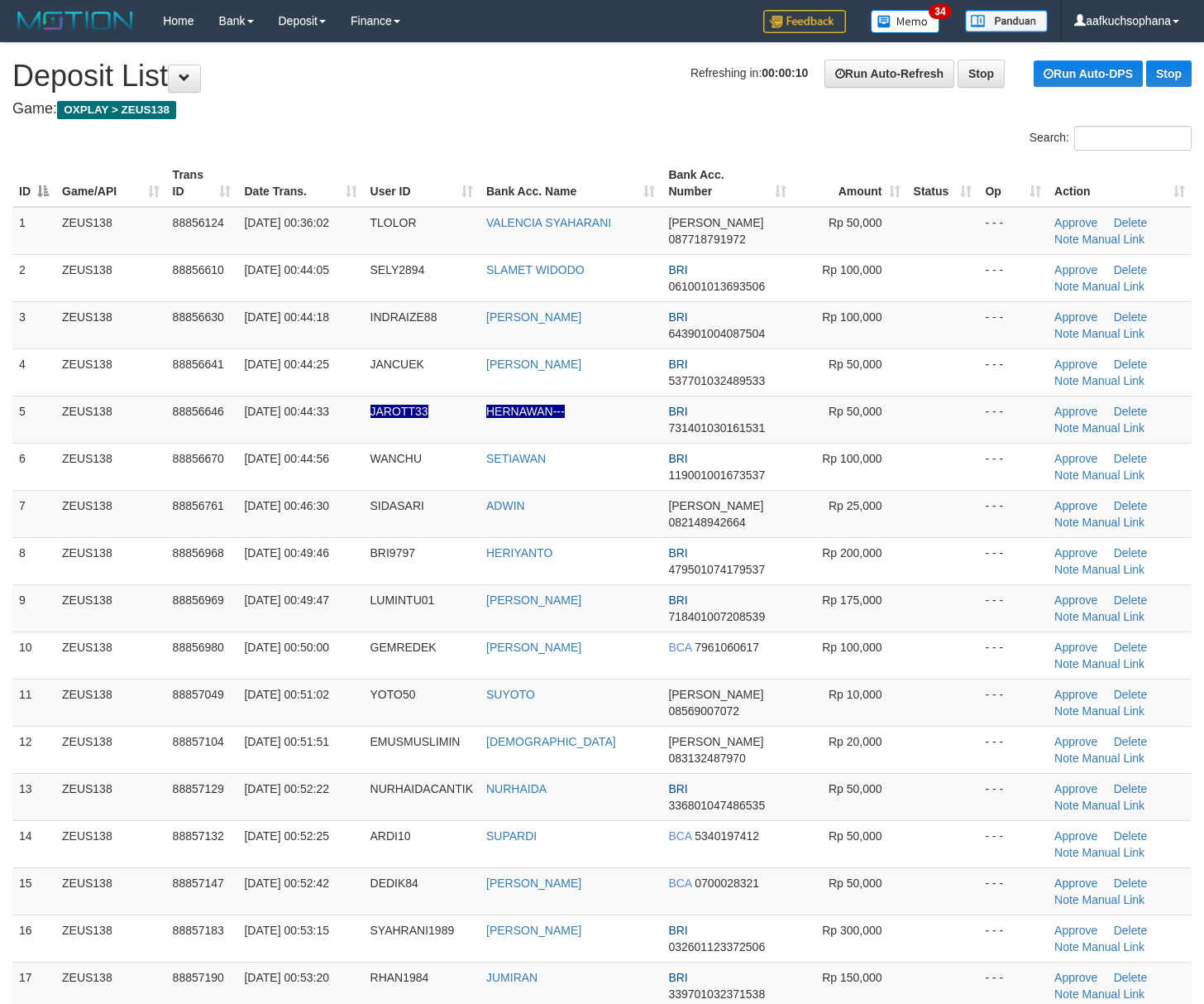 This screenshot has height=1004, width=1204. I want to click on a: SUPARDI, so click(512, 836).